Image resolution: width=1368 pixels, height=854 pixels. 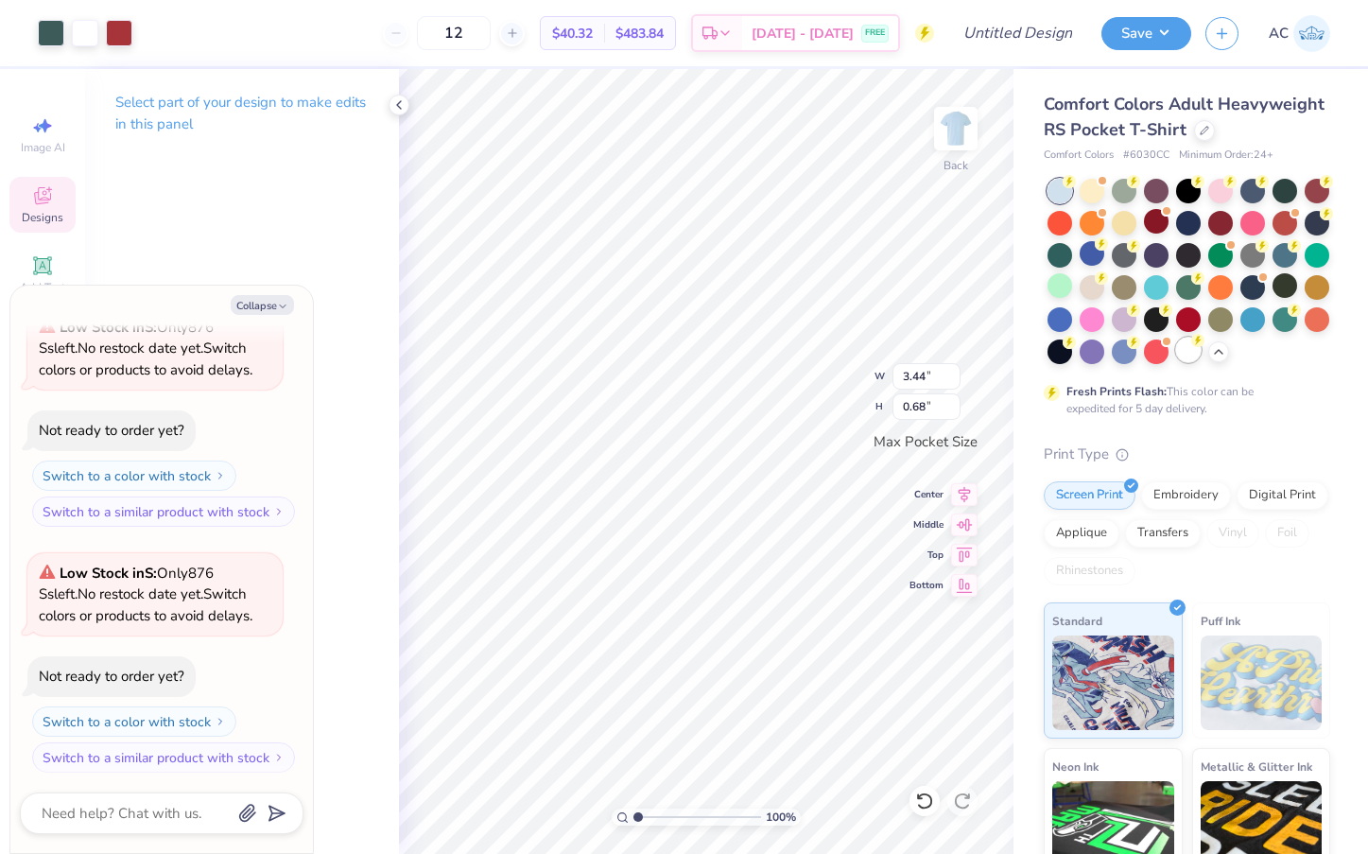 What do you see at coordinates (1184, 116) in the screenshot?
I see `span: Comfort Colors Adult Heavyweight RS Pocket T-Shirt` at bounding box center [1184, 116].